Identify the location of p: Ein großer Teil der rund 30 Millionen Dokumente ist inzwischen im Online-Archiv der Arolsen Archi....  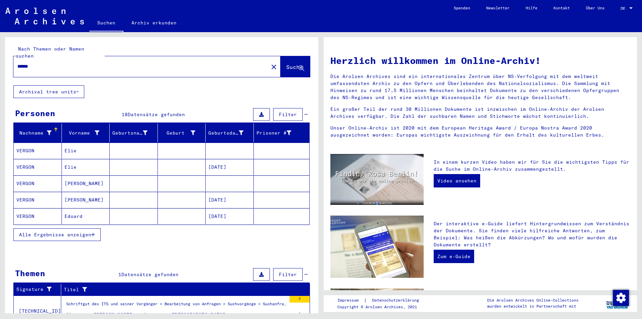
(480, 113).